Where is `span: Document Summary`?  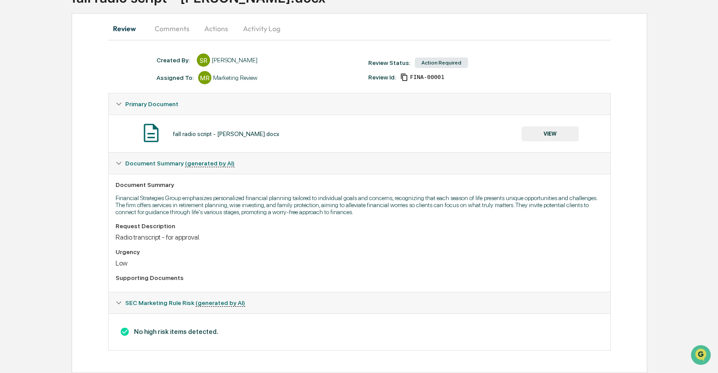
span: Document Summary is located at coordinates (180, 163).